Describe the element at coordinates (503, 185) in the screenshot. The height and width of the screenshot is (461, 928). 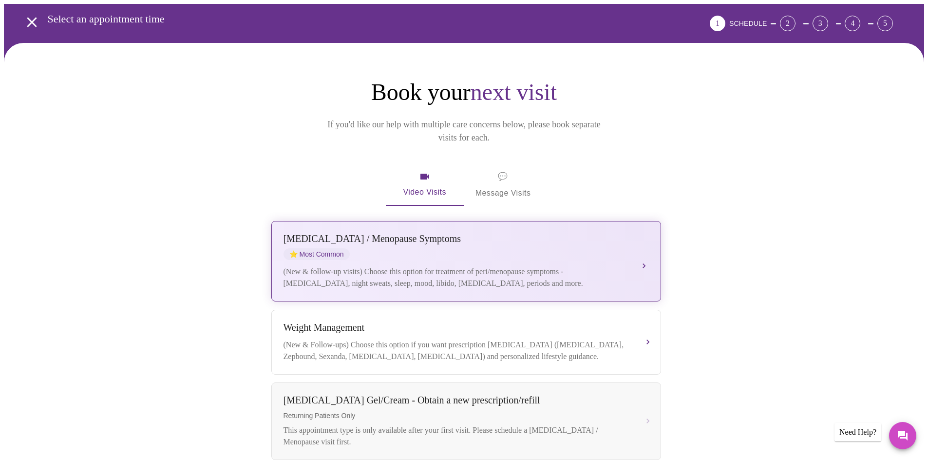
I see `span: Message Visits` at that location.